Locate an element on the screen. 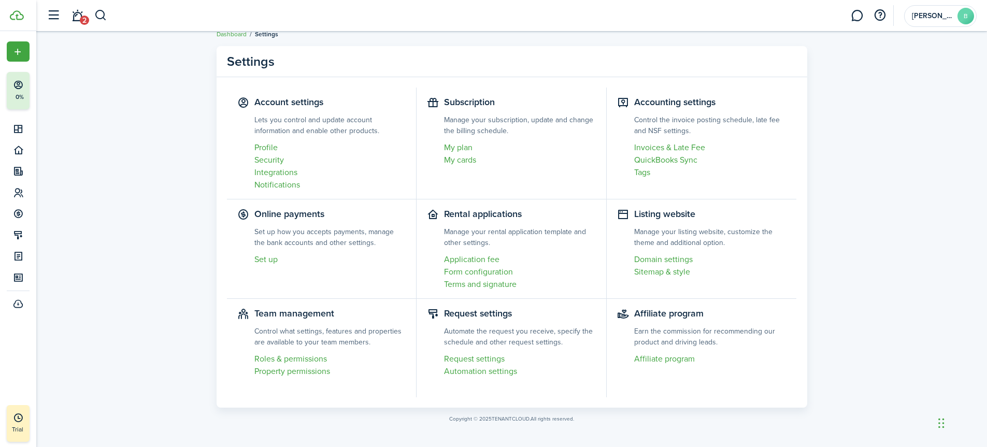  a: Request settings is located at coordinates (520, 359).